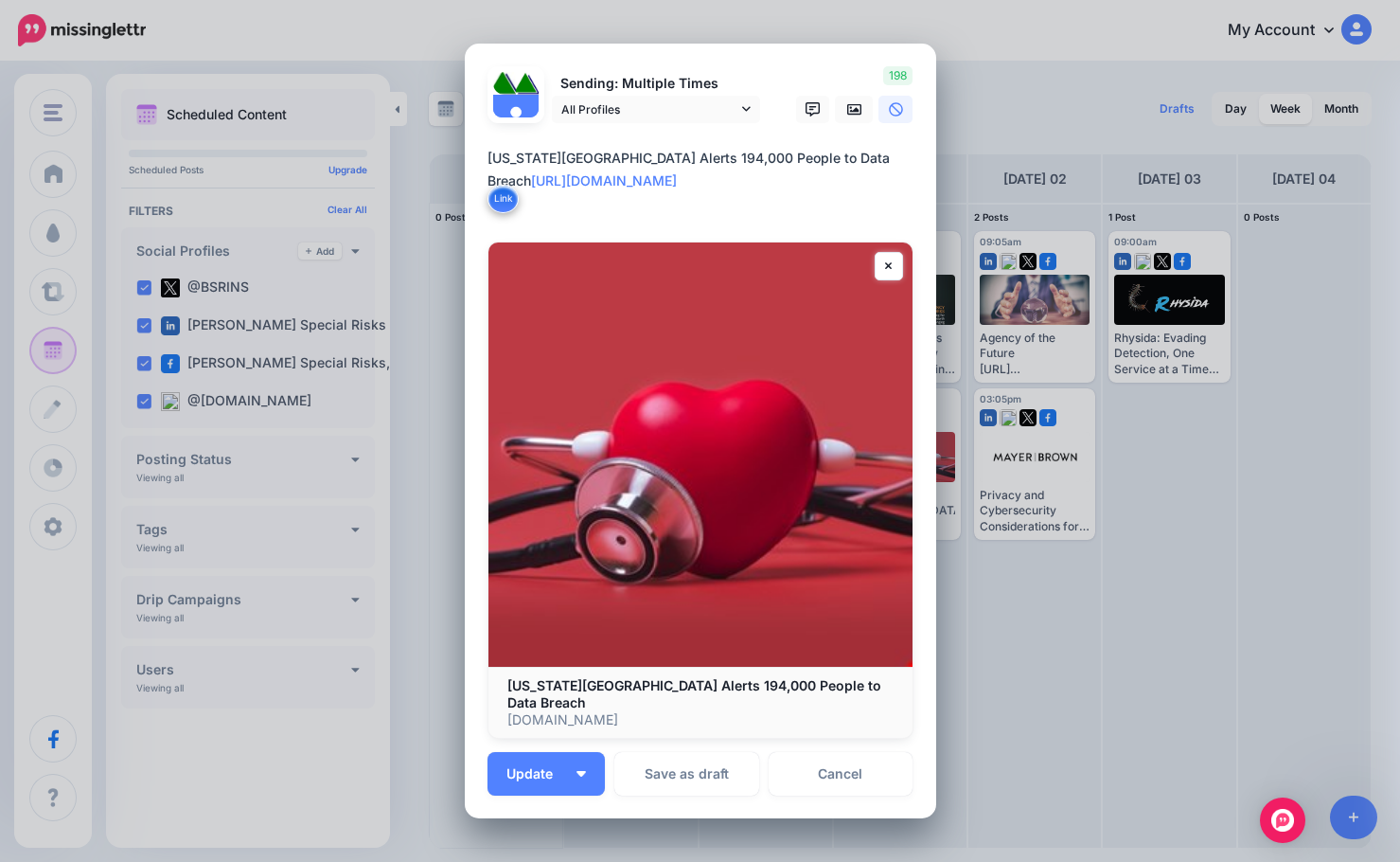 This screenshot has width=1400, height=862. I want to click on span: All Profiles, so click(649, 109).